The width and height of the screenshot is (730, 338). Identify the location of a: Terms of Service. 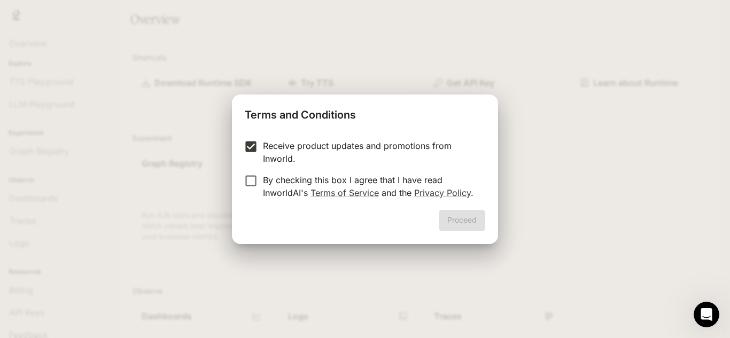
(345, 193).